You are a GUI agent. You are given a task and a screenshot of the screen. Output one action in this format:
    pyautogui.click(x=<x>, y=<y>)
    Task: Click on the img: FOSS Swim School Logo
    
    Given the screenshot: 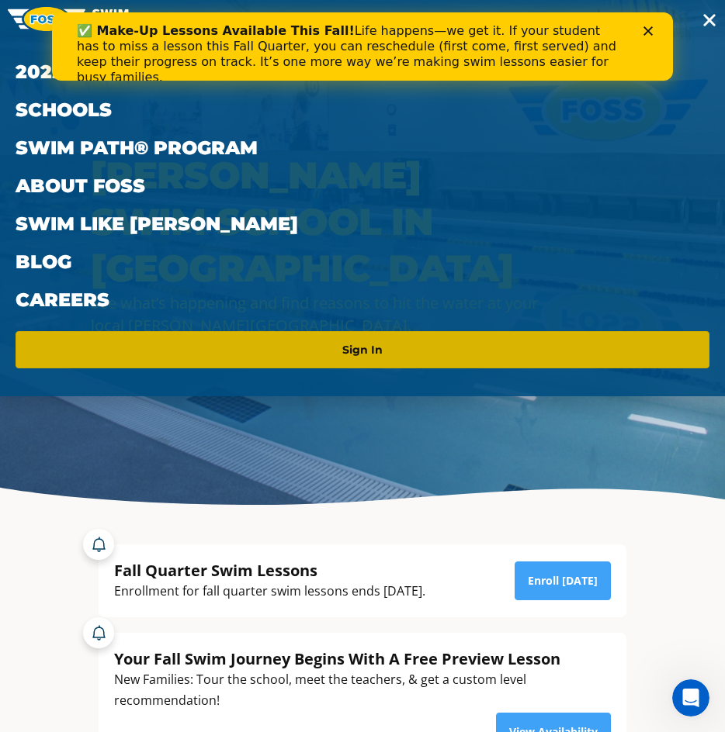 What is the action you would take?
    pyautogui.click(x=74, y=19)
    